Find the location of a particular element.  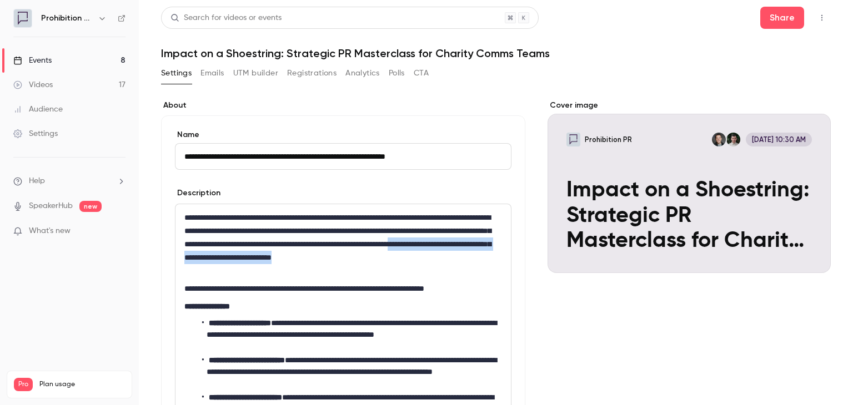

li: help-dropdown-opener is located at coordinates (69, 181).